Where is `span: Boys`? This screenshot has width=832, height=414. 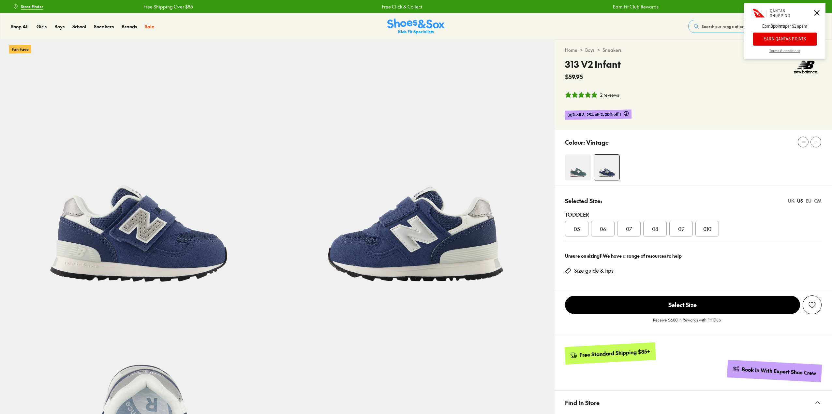 span: Boys is located at coordinates (59, 26).